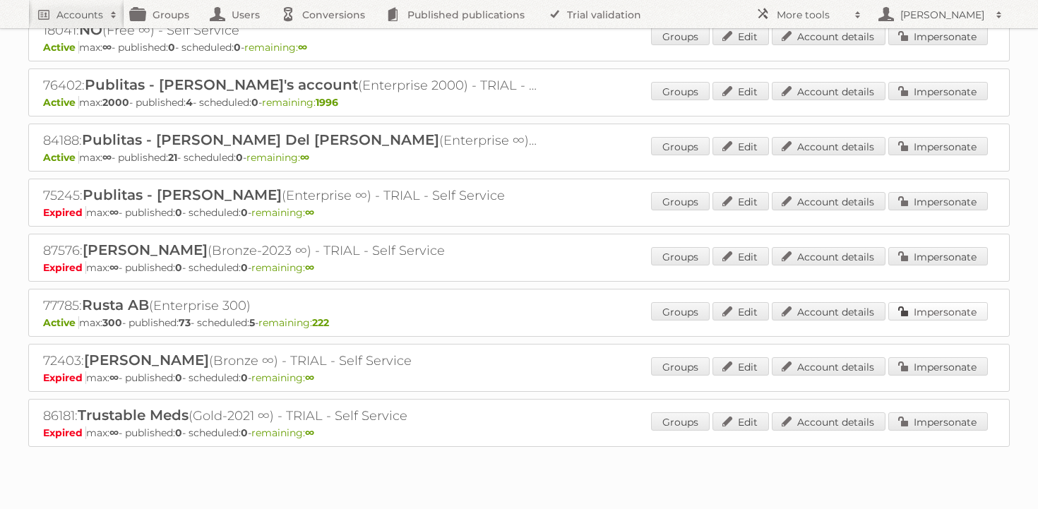 The height and width of the screenshot is (509, 1038). I want to click on span: NO, so click(90, 30).